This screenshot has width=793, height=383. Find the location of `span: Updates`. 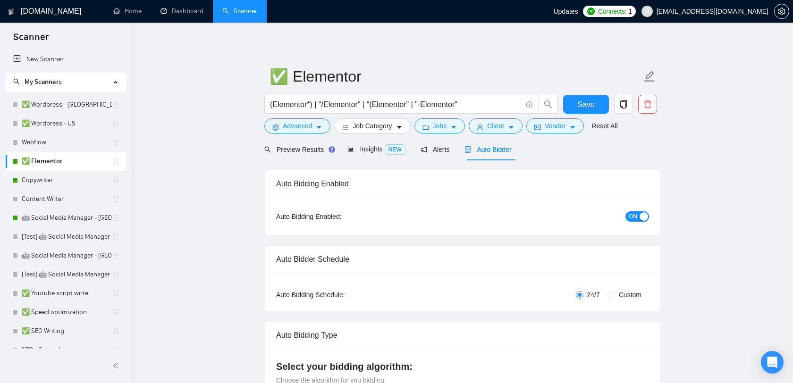

span: Updates is located at coordinates (565, 11).